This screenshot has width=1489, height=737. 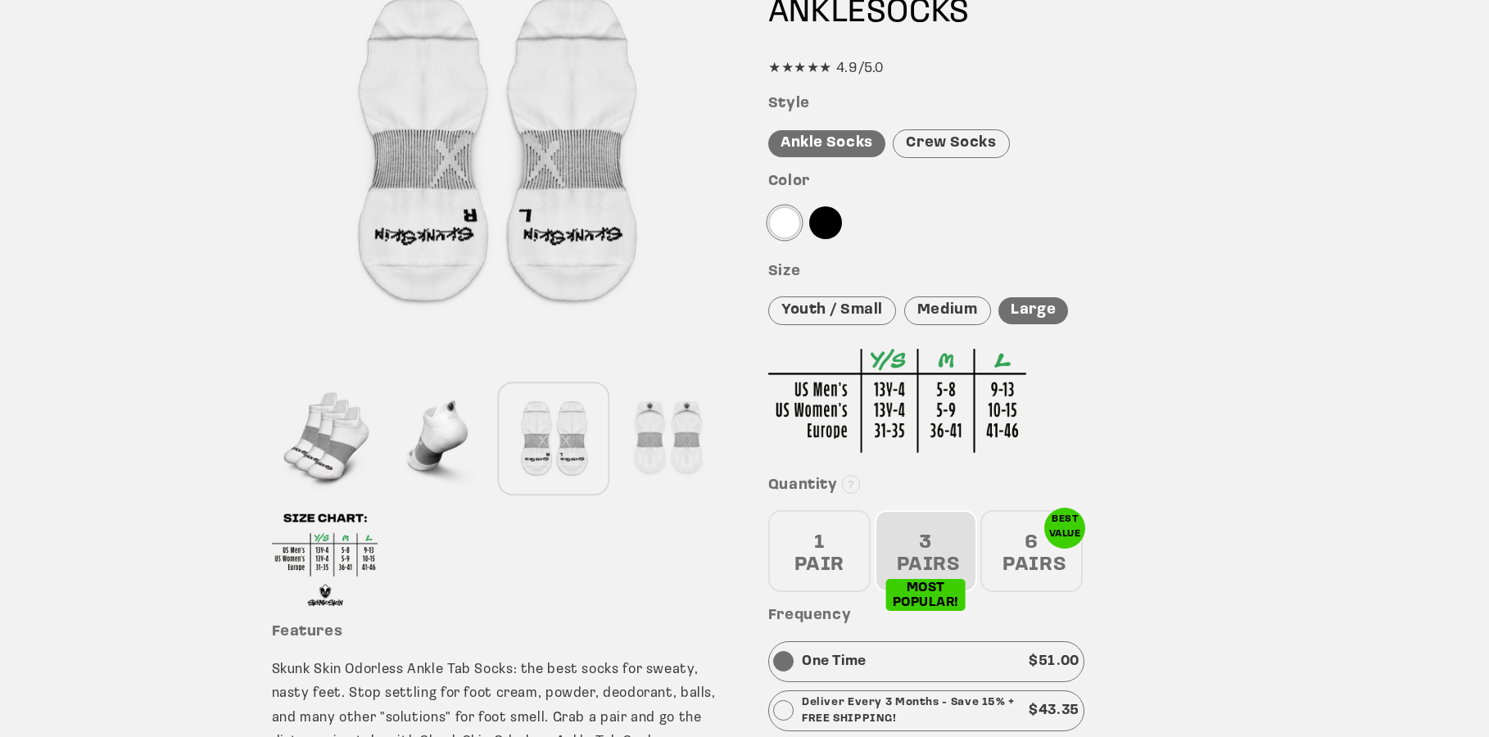 I want to click on div: Ankle Socks, so click(x=826, y=143).